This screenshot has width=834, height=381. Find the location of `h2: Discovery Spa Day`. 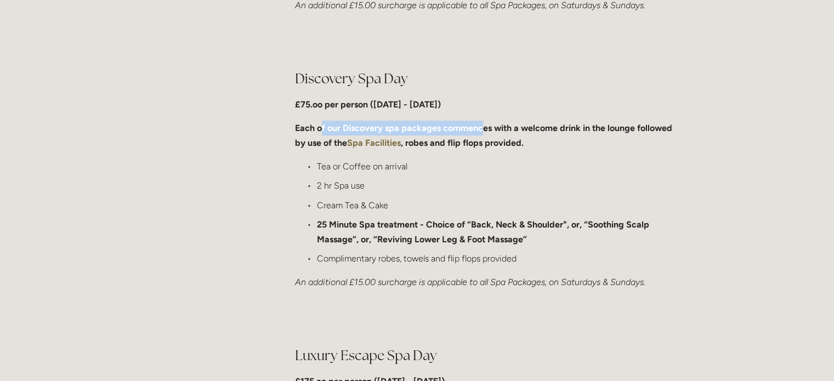

h2: Discovery Spa Day is located at coordinates (487, 78).